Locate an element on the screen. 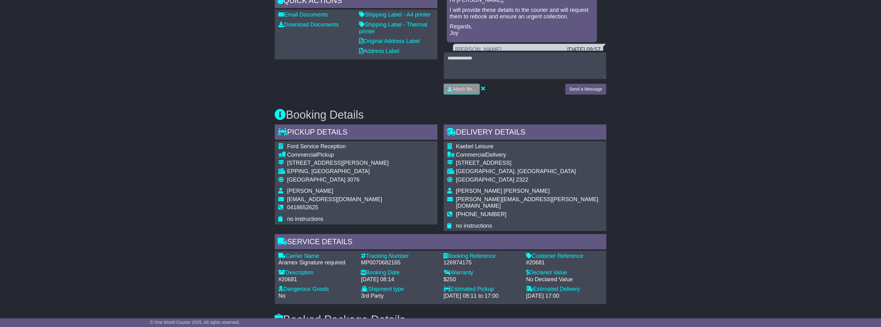 This screenshot has height=327, width=881. div: Estimated Pickup is located at coordinates (482, 289).